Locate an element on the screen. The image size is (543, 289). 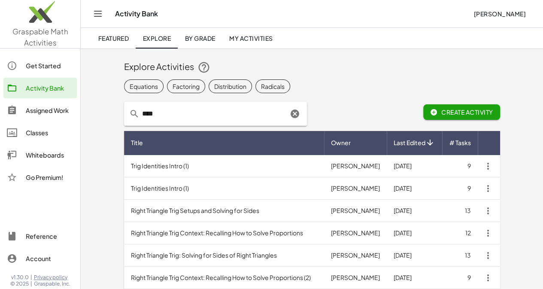
a: Classes is located at coordinates (40, 133).